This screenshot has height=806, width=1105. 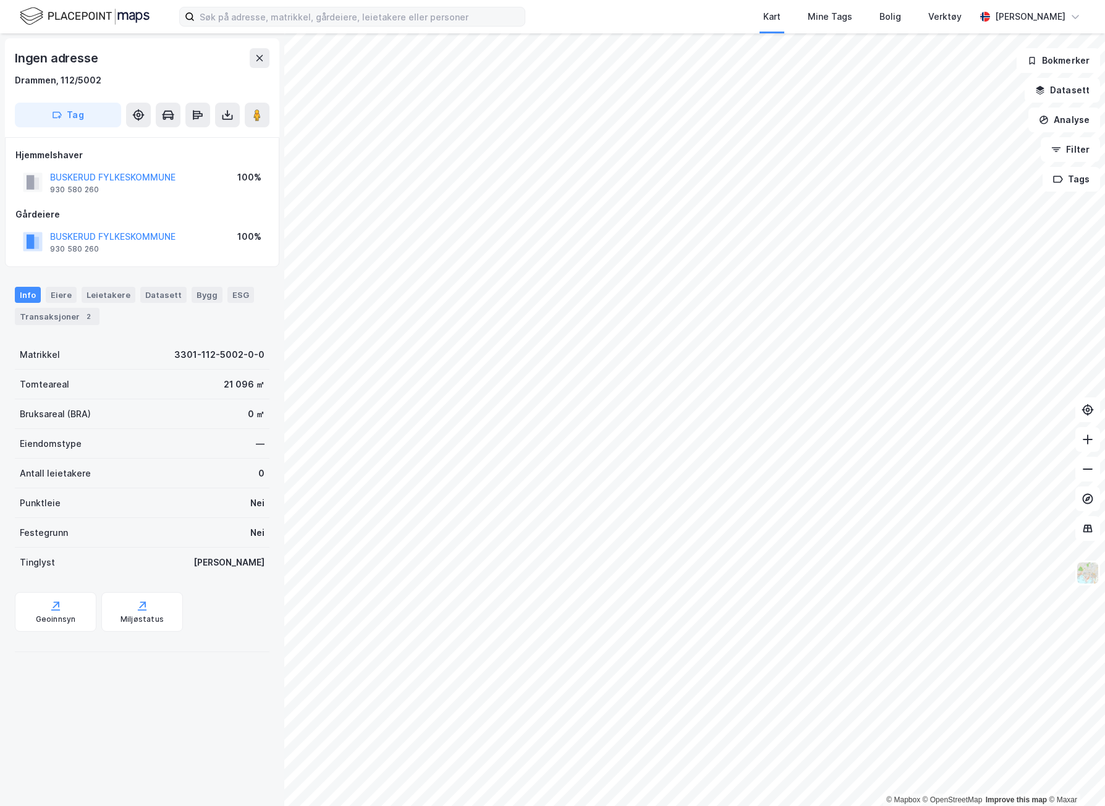 I want to click on div: Festegrunn, so click(x=44, y=533).